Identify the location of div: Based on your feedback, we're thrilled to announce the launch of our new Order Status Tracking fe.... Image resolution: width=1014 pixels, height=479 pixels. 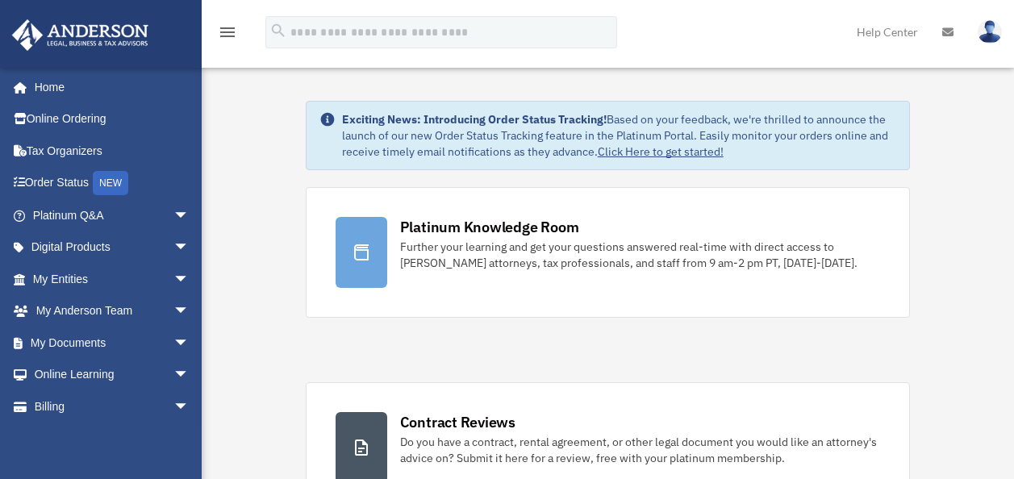
(620, 136).